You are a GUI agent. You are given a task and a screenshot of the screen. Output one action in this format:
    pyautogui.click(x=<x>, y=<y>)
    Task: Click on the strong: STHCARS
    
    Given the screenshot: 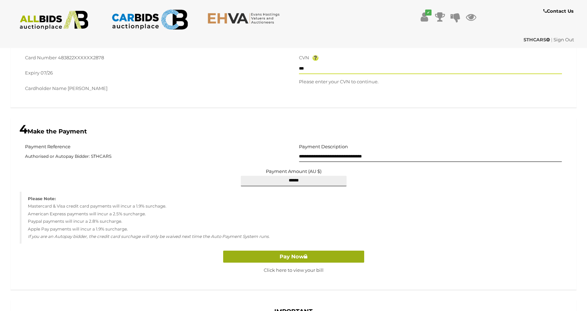 What is the action you would take?
    pyautogui.click(x=537, y=39)
    